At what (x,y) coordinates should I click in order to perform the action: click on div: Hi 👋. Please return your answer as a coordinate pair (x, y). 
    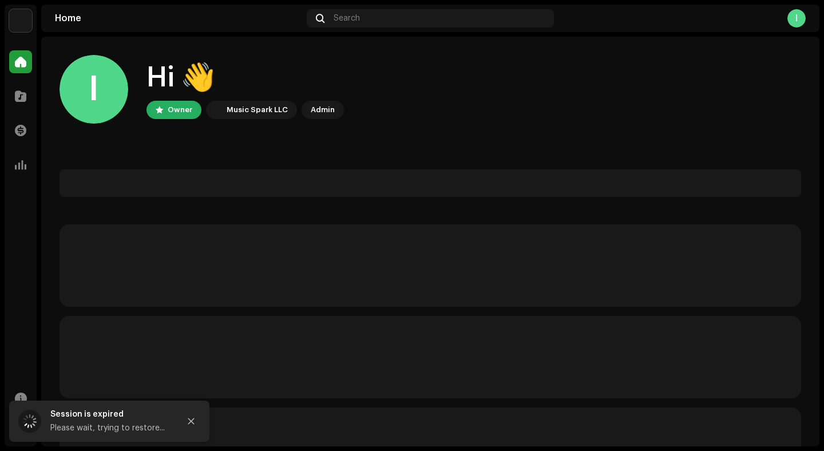
    Looking at the image, I should click on (245, 78).